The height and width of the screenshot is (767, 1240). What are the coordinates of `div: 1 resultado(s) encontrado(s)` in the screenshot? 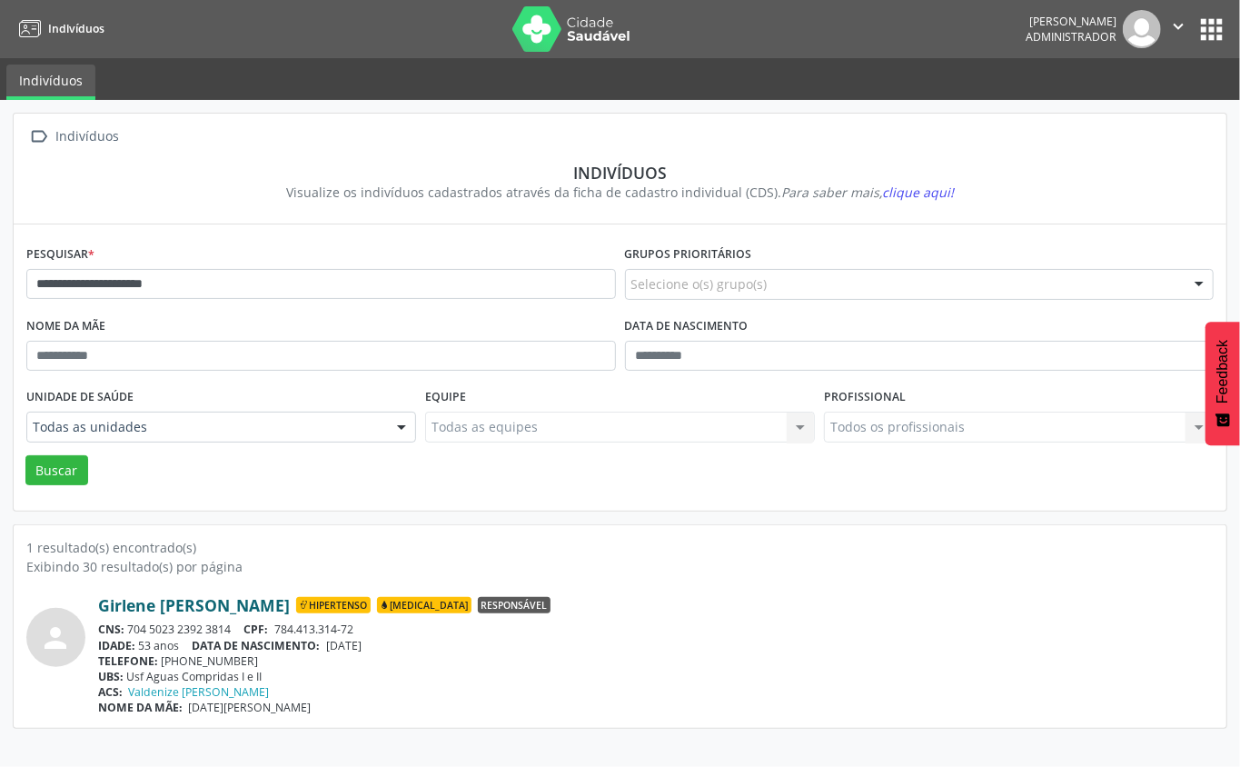 It's located at (619, 547).